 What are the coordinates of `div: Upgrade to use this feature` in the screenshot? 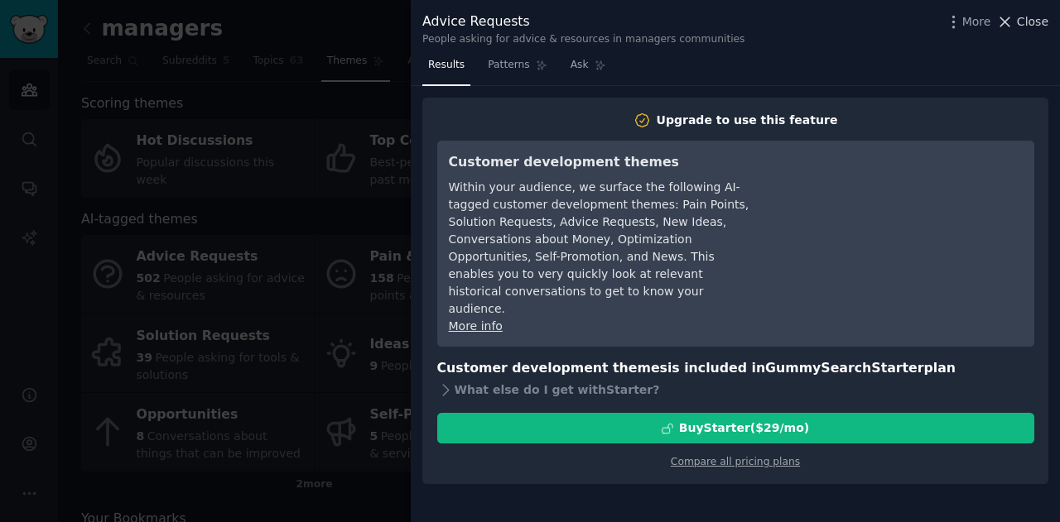 It's located at (747, 120).